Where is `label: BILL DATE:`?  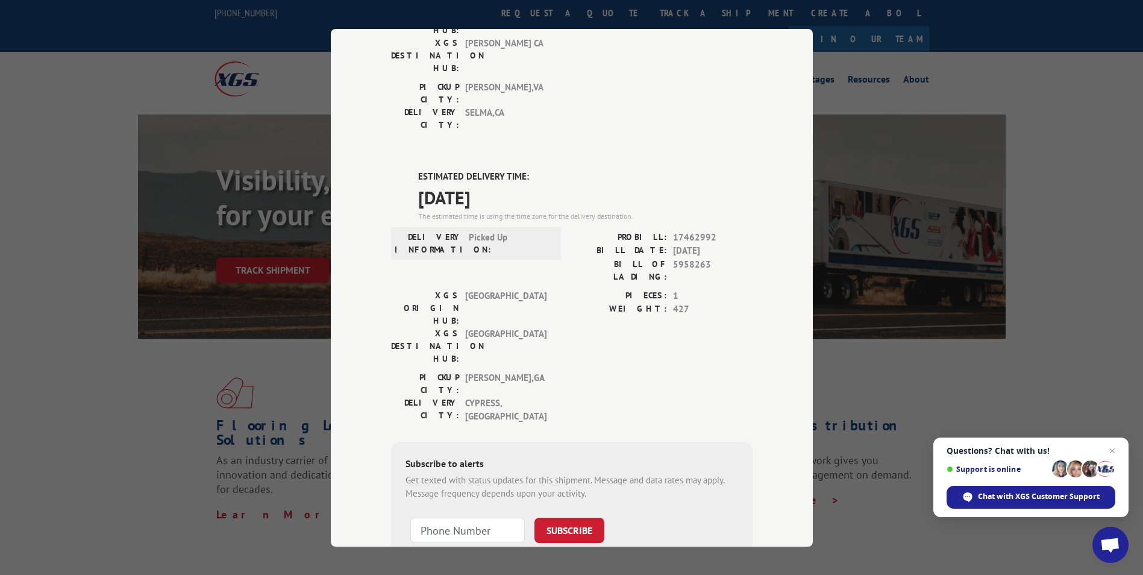 label: BILL DATE: is located at coordinates (619, 251).